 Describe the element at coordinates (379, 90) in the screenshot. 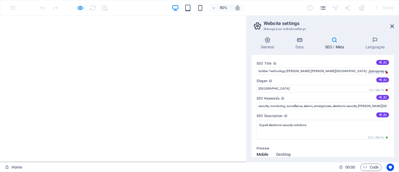

I see `span: 52 / 580 Px` at that location.